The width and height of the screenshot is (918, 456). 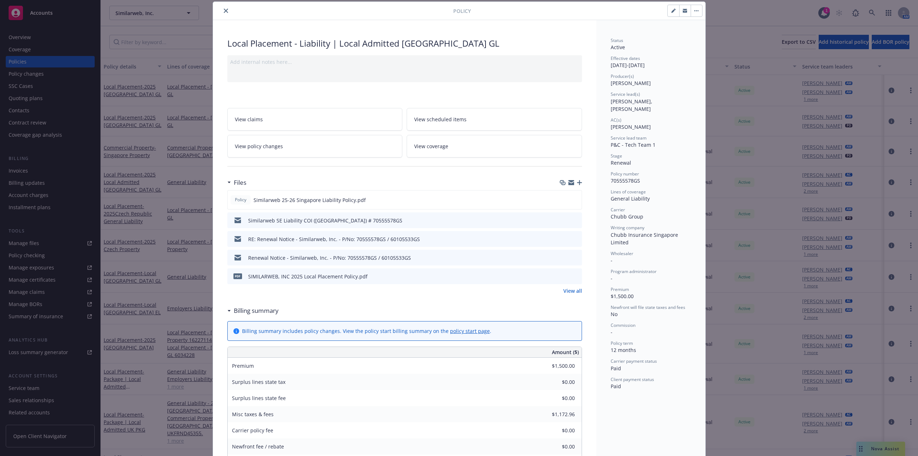 I want to click on a: View policy changes, so click(x=315, y=146).